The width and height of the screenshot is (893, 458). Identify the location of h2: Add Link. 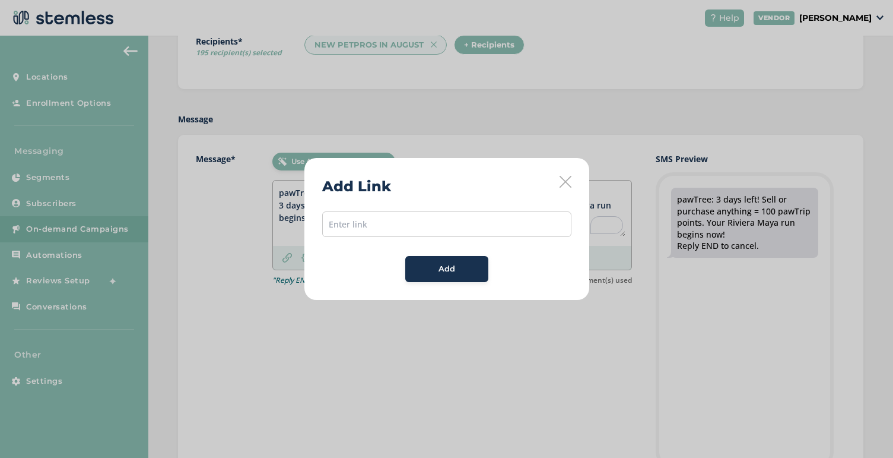
(357, 186).